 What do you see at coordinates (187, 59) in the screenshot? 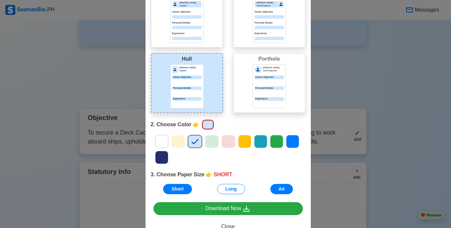
I see `div: Hull` at bounding box center [187, 59].